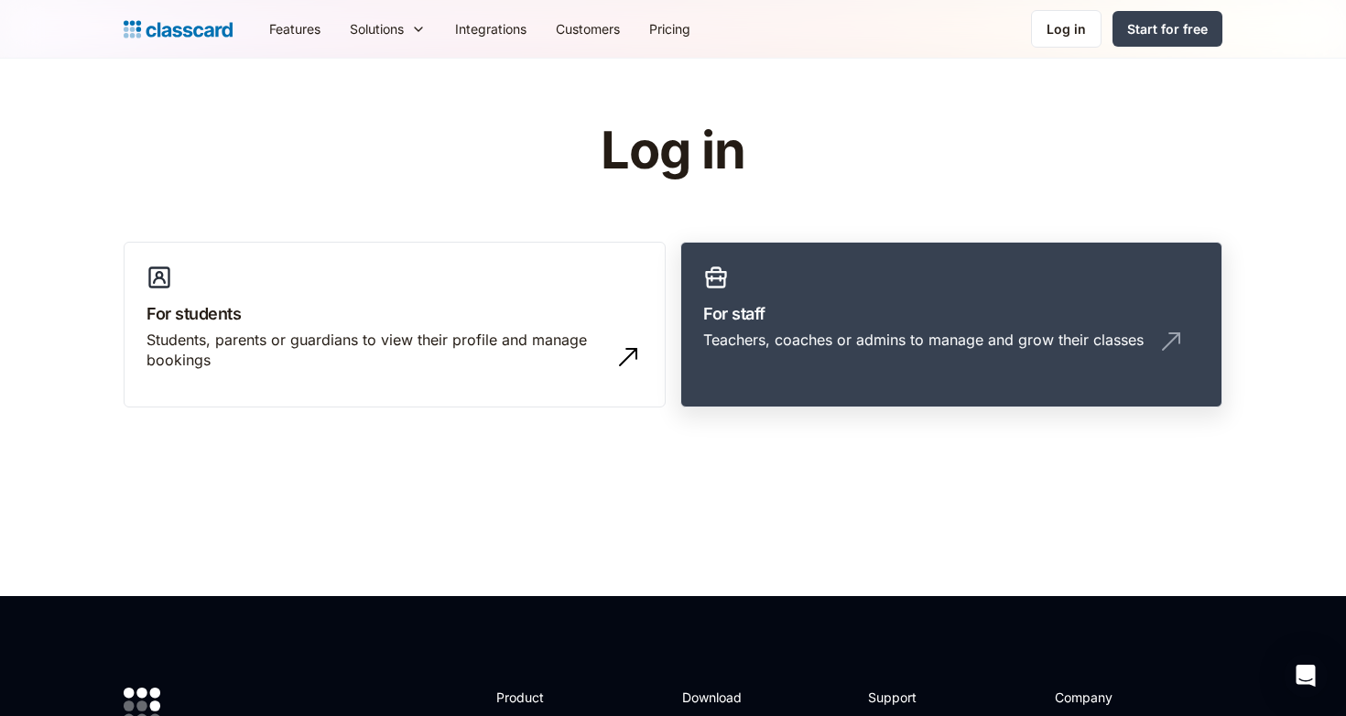 Image resolution: width=1346 pixels, height=716 pixels. What do you see at coordinates (1066, 28) in the screenshot?
I see `div: Log in` at bounding box center [1066, 28].